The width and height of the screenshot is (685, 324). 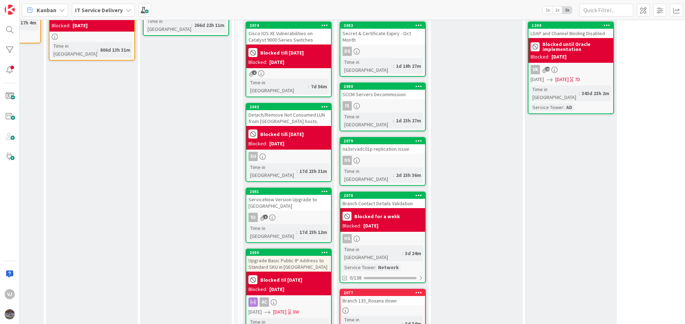 I want to click on div: 2080SCCM Servers Decommission, so click(x=383, y=91).